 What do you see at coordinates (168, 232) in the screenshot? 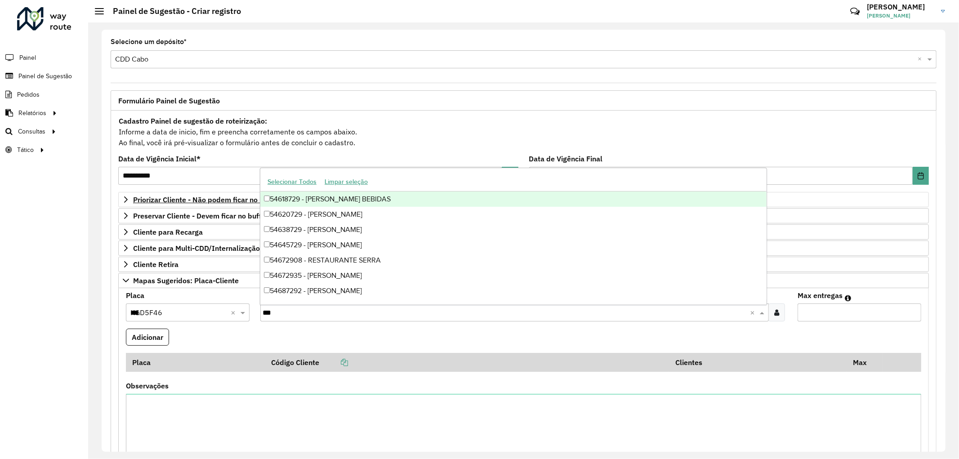
I see `span: Cliente para Recarga` at bounding box center [168, 232].